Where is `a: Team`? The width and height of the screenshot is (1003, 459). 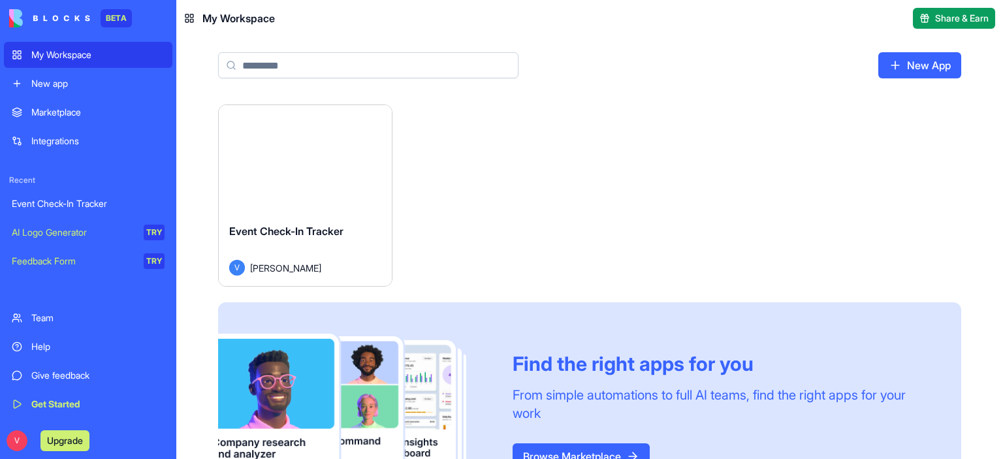 a: Team is located at coordinates (88, 318).